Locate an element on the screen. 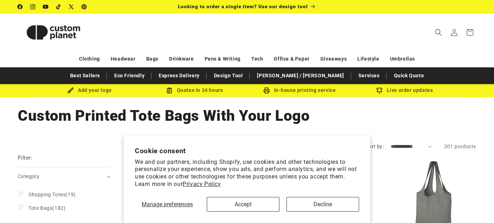  img: In-house printing is located at coordinates (266, 90).